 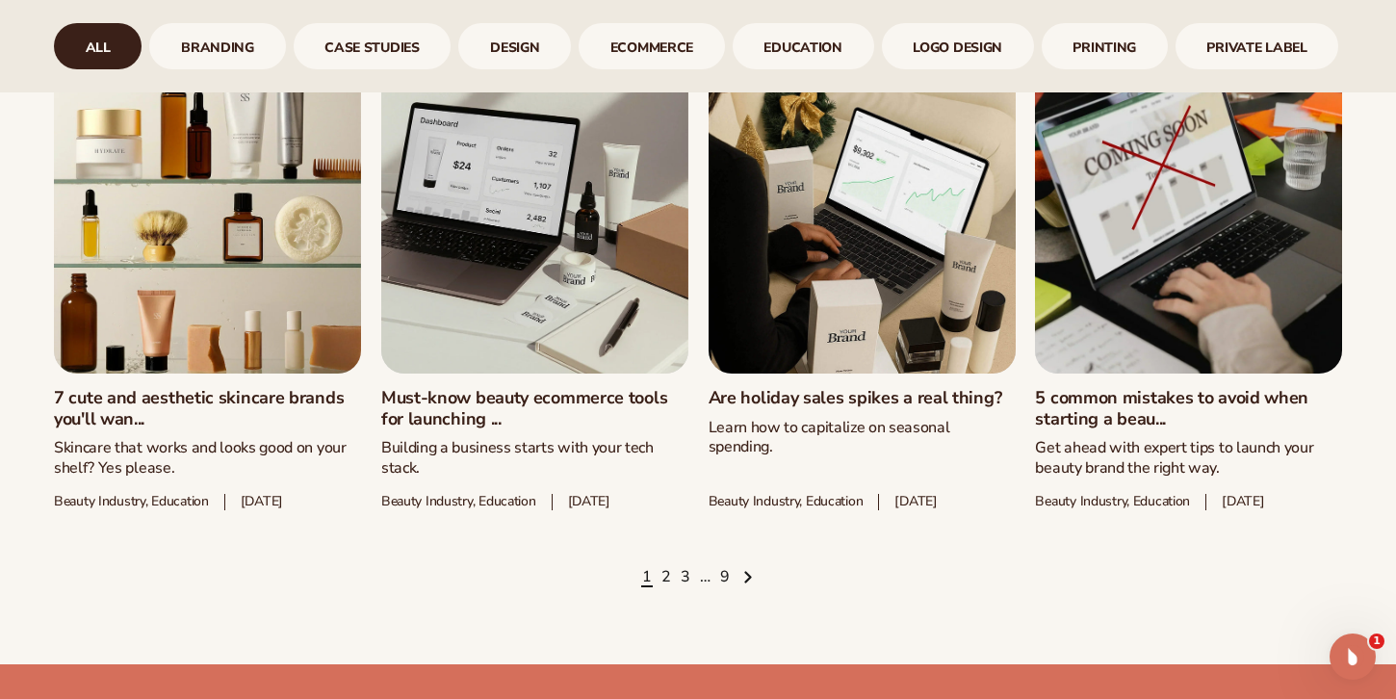 What do you see at coordinates (97, 46) in the screenshot?
I see `a: All` at bounding box center [97, 46].